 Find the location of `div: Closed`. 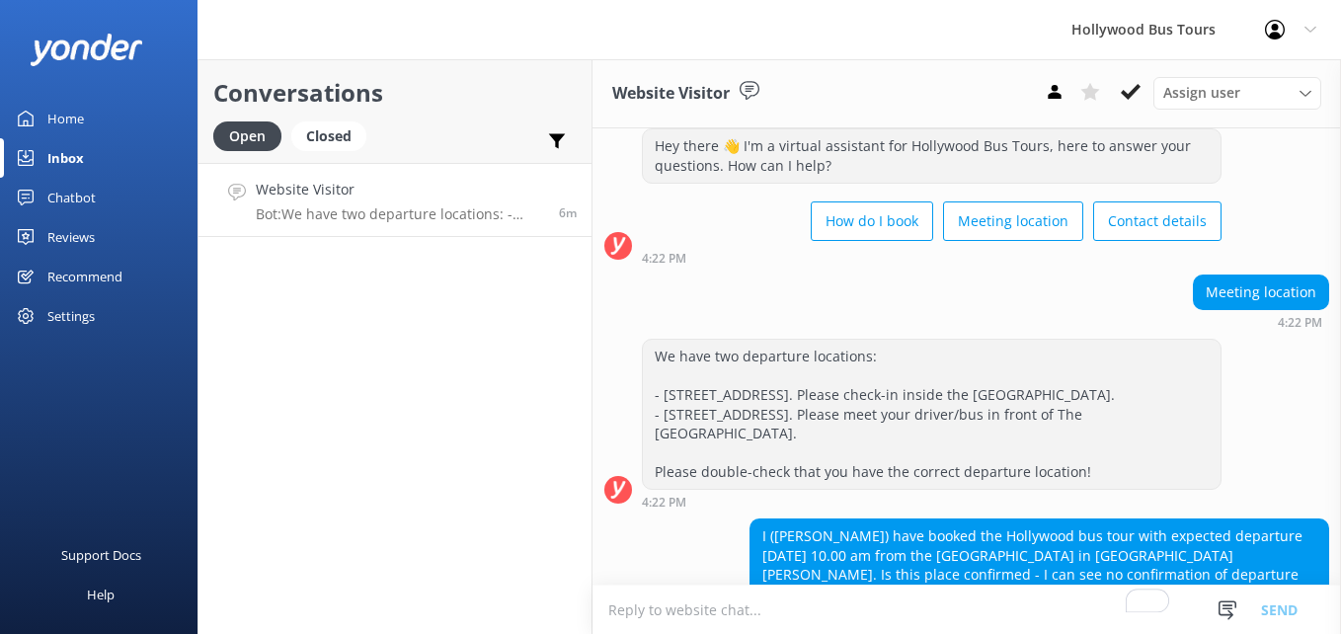

div: Closed is located at coordinates (329, 136).